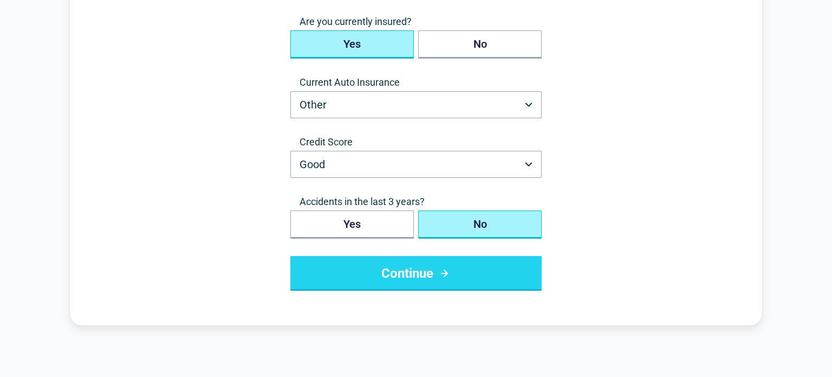 This screenshot has height=377, width=832. What do you see at coordinates (416, 22) in the screenshot?
I see `span: Are you currently insured?` at bounding box center [416, 22].